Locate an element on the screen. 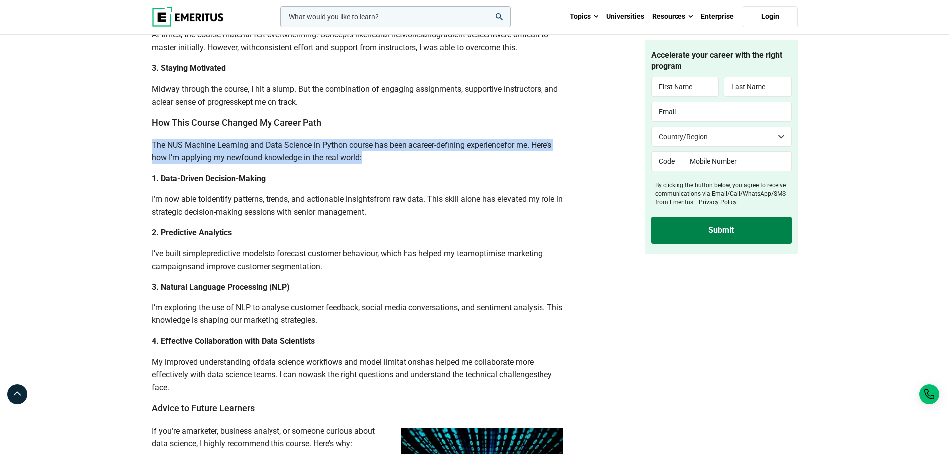 The image size is (949, 454). a: Privacy Policy is located at coordinates (718, 202).